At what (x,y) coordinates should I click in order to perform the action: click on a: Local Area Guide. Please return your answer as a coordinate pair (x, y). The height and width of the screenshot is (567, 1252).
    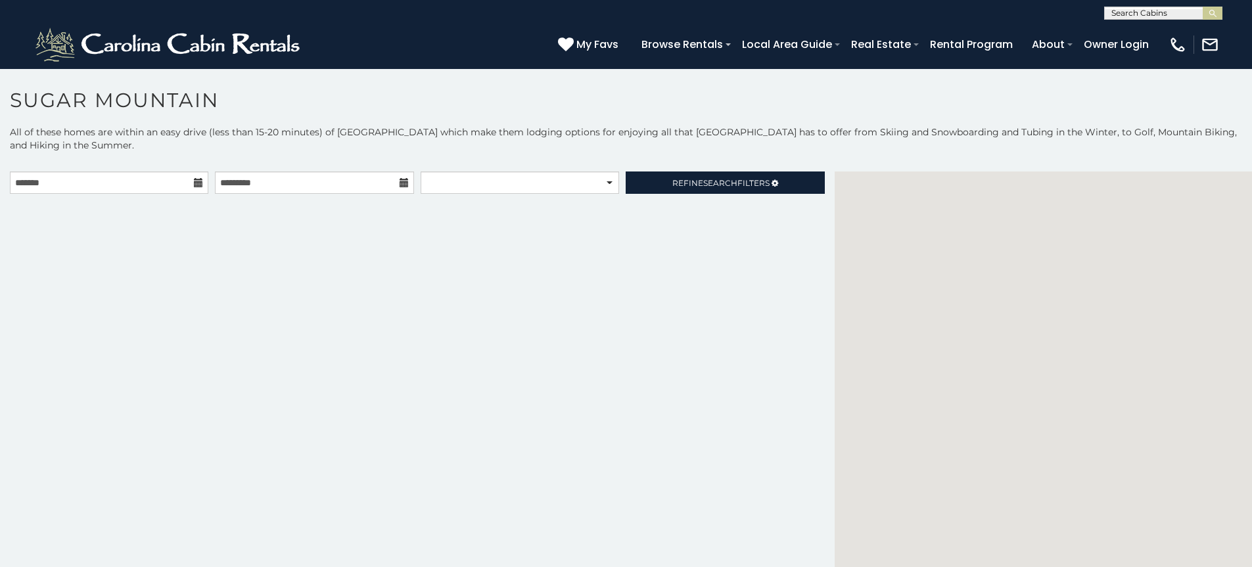
    Looking at the image, I should click on (787, 44).